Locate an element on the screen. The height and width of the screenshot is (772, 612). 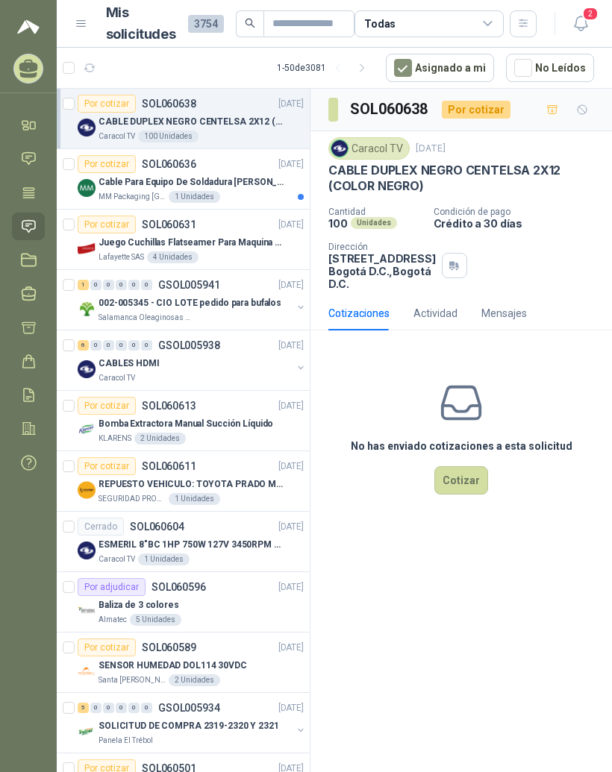
div: Actividad is located at coordinates (435, 313).